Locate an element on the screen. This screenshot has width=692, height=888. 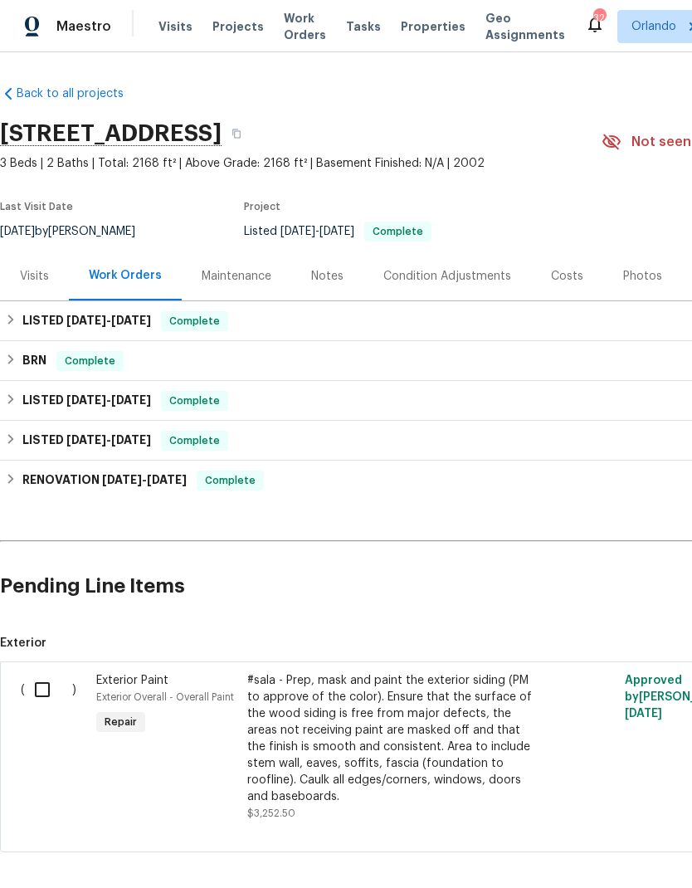
span: Geo Assignments is located at coordinates (525, 27).